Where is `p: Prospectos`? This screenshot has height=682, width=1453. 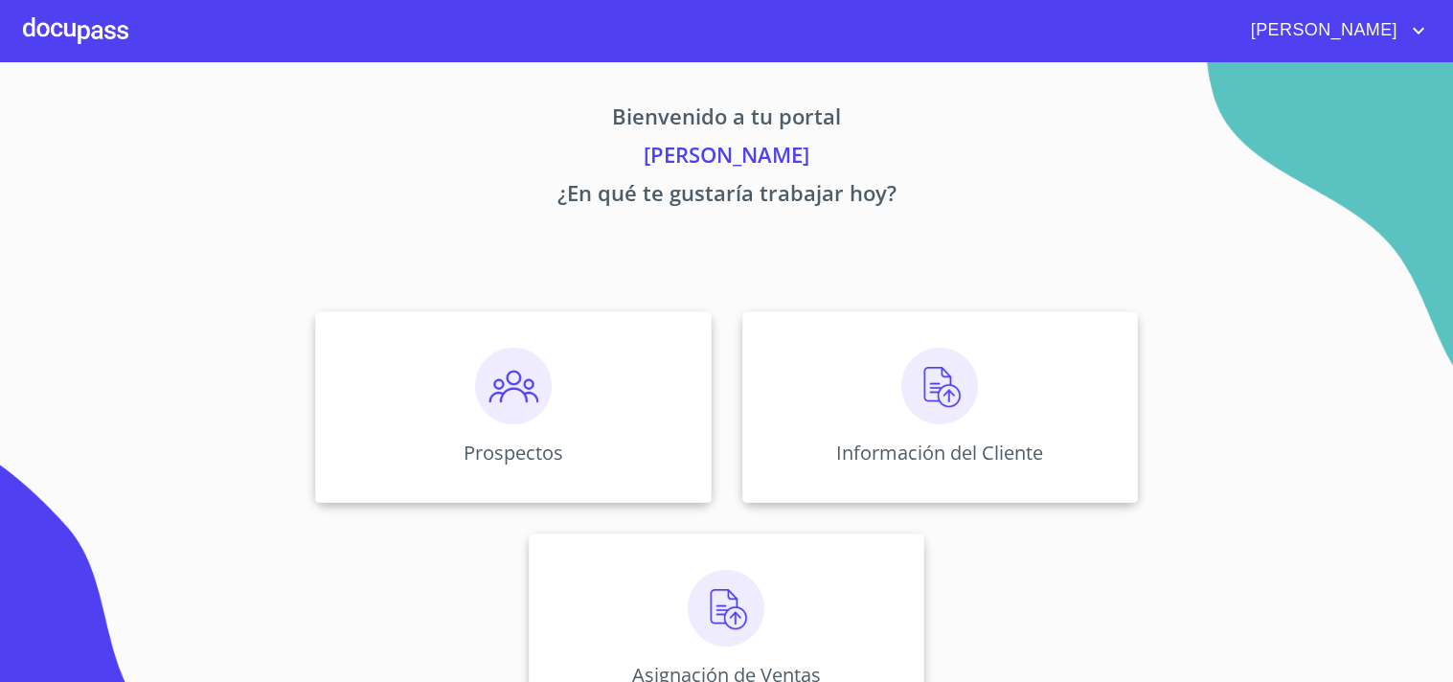
p: Prospectos is located at coordinates (513, 452).